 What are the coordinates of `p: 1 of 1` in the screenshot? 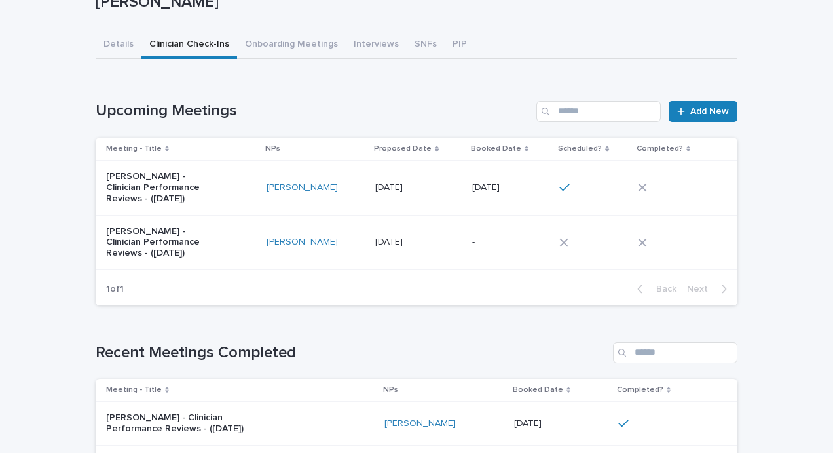 It's located at (115, 289).